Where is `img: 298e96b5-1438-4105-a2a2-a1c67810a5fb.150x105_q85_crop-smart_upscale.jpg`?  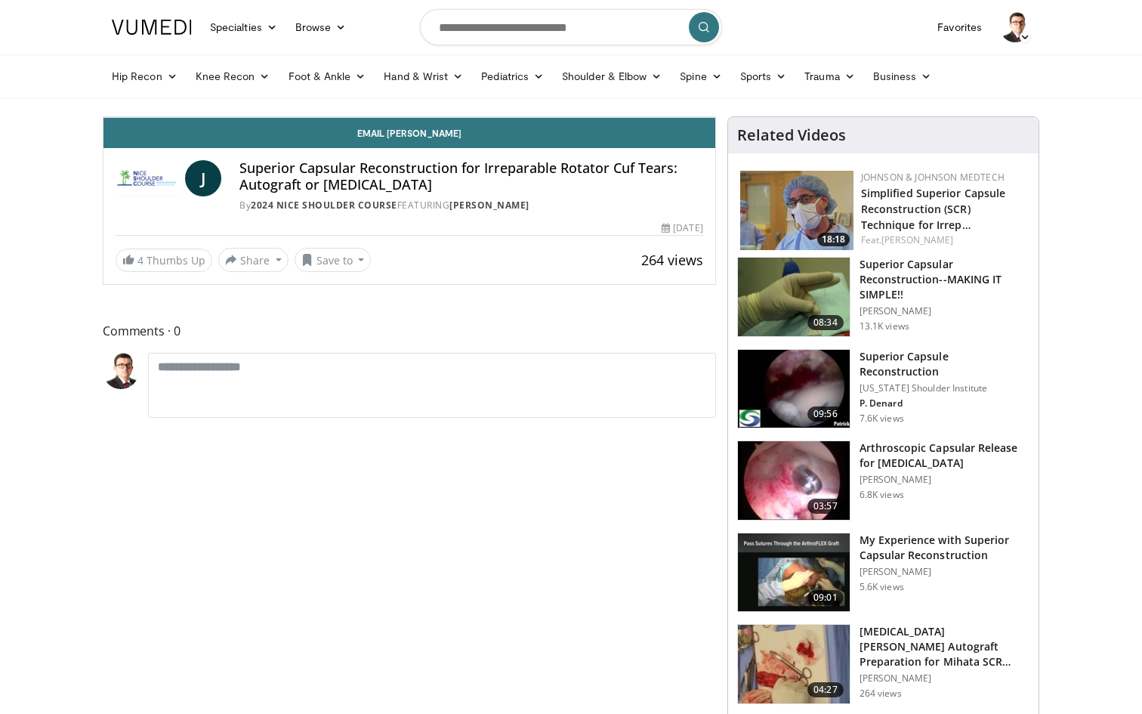
img: 298e96b5-1438-4105-a2a2-a1c67810a5fb.150x105_q85_crop-smart_upscale.jpg is located at coordinates (794, 664).